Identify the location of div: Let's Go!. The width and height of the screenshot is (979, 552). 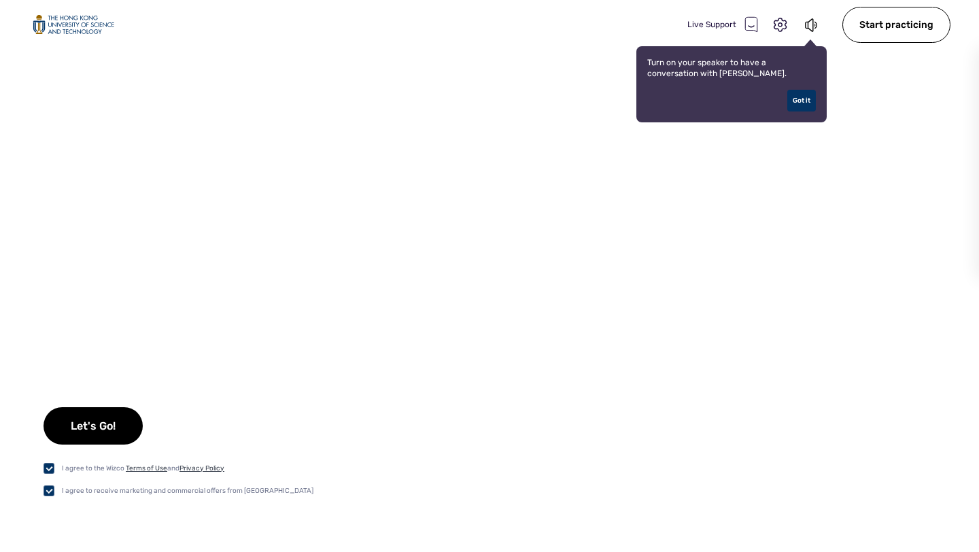
(93, 426).